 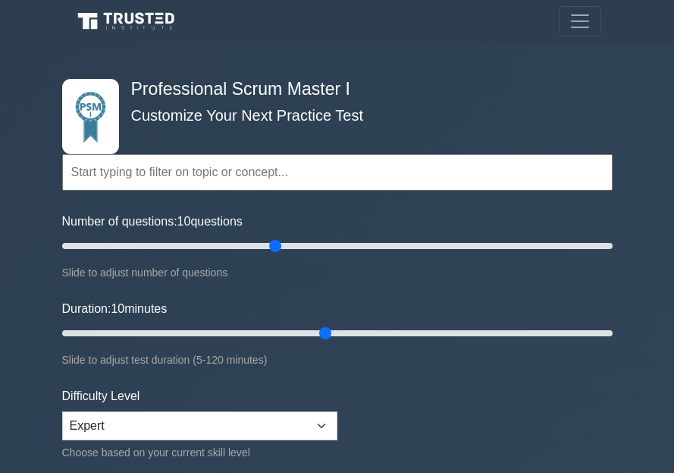 What do you see at coordinates (101, 396) in the screenshot?
I see `label: Difficulty Level` at bounding box center [101, 396].